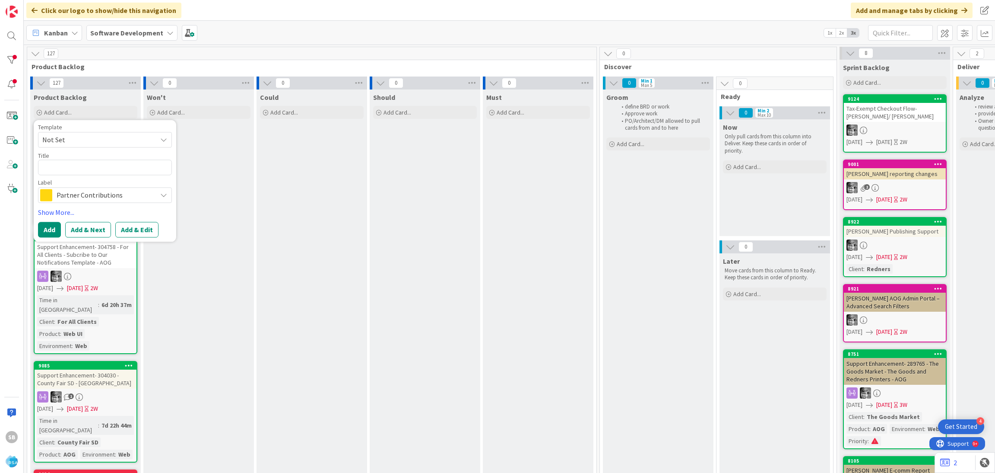 The height and width of the screenshot is (473, 995). What do you see at coordinates (156, 97) in the screenshot?
I see `span: Won't` at bounding box center [156, 97].